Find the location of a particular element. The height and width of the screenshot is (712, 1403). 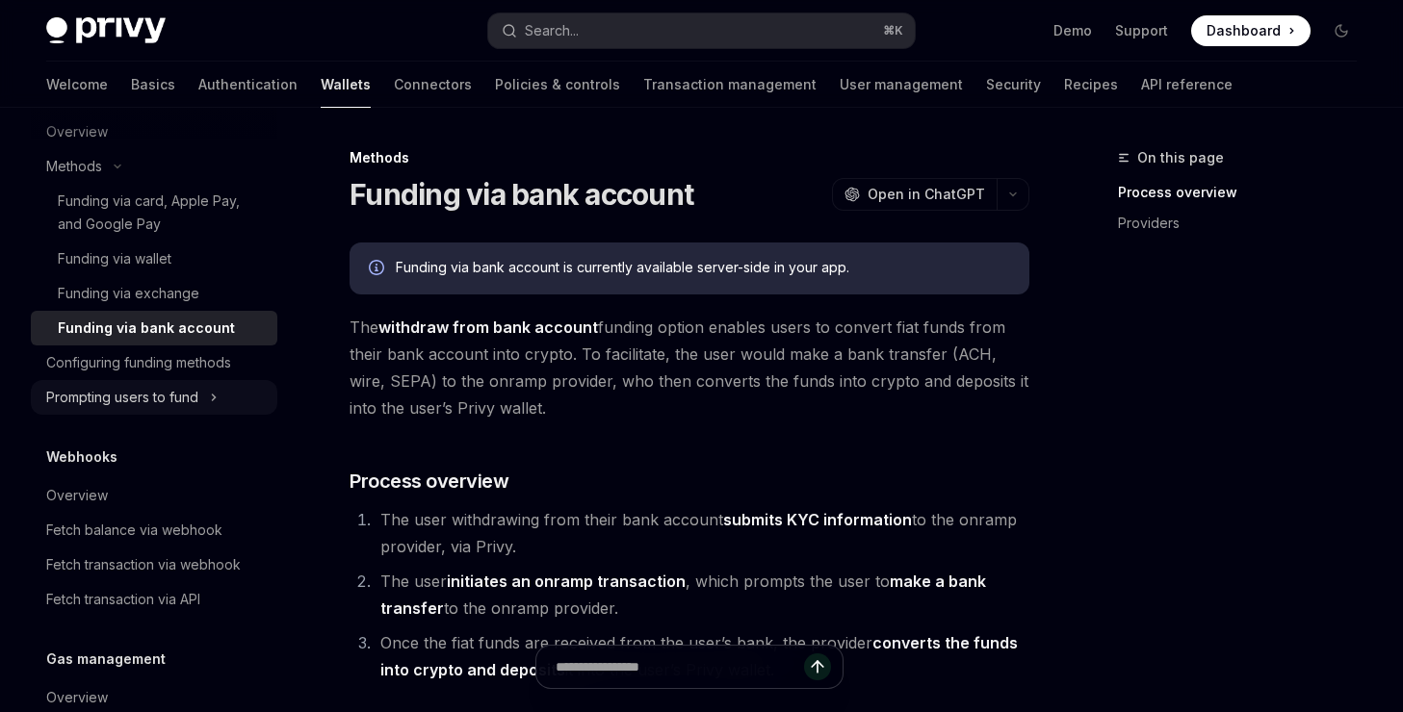

button: Open search is located at coordinates (701, 31).